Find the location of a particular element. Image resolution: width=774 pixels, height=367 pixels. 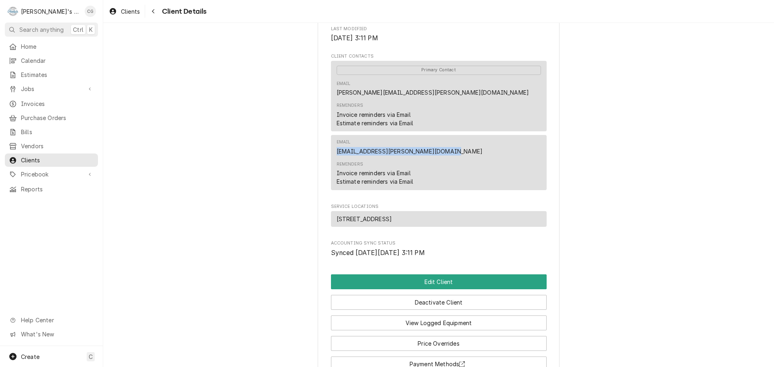

div: Primary is located at coordinates (439, 70).